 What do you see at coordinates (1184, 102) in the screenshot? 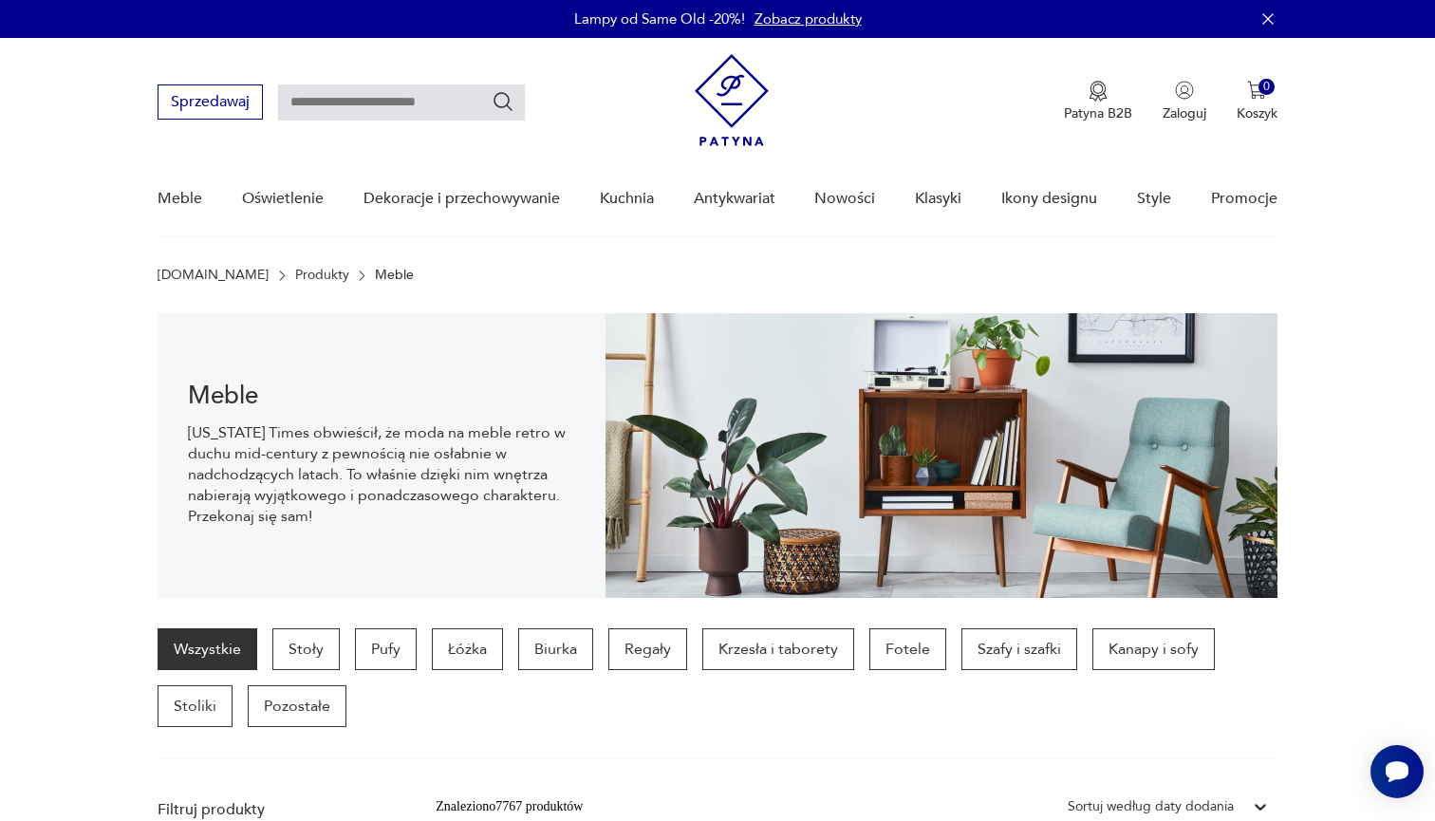
I see `button: Zaloguj` at bounding box center [1184, 102].